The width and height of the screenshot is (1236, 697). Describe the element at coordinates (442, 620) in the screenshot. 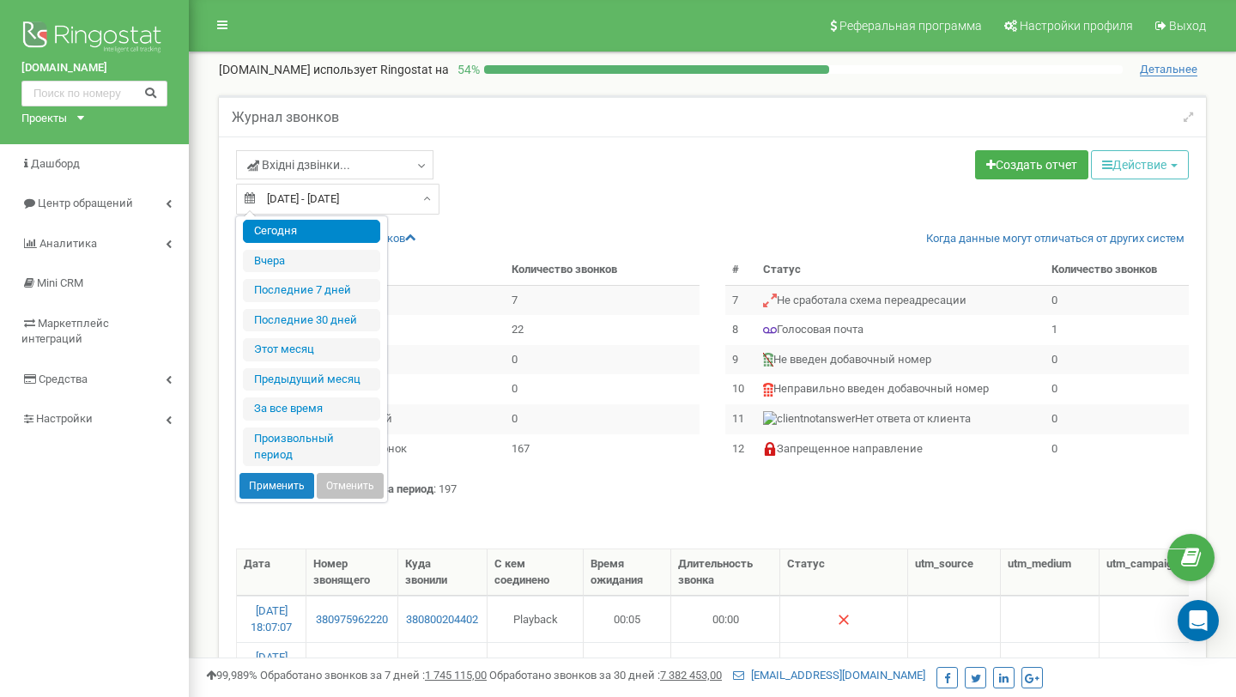

I see `a: 380800204402` at that location.